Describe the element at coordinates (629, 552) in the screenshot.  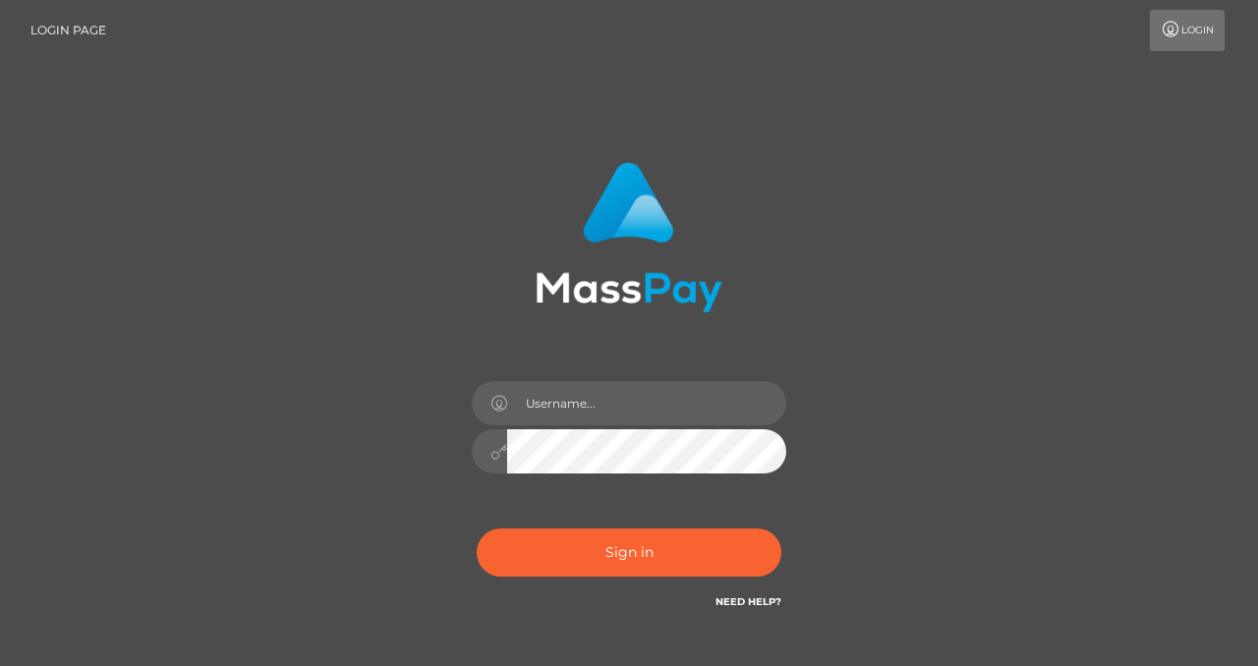
I see `button: Sign in` at that location.